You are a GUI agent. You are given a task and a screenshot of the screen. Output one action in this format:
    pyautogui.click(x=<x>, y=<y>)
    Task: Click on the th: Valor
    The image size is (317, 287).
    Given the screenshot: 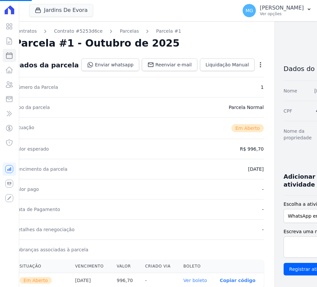 What is the action you would take?
    pyautogui.click(x=126, y=266)
    